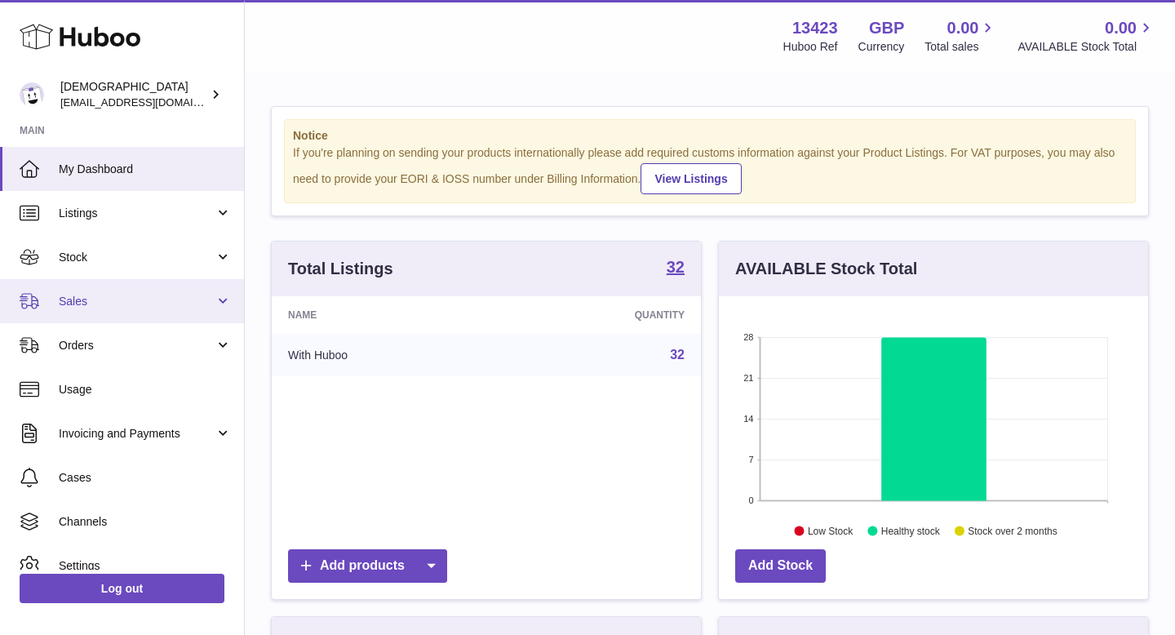 The image size is (1175, 635). I want to click on text: 0, so click(751, 500).